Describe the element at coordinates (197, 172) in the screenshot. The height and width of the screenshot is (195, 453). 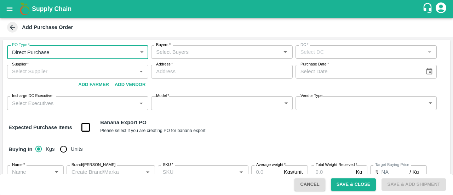
I see `input: SKU` at that location.